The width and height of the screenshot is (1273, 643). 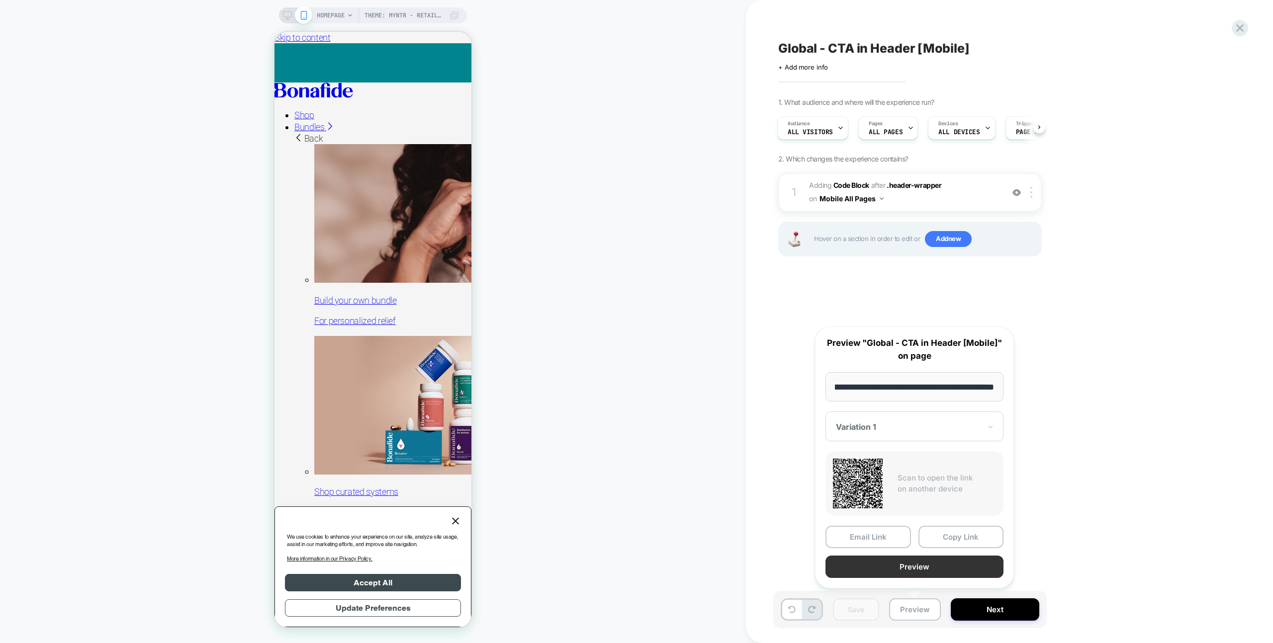 What do you see at coordinates (925, 239) in the screenshot?
I see `span: Hover on a section in order to edit or` at bounding box center [925, 239].